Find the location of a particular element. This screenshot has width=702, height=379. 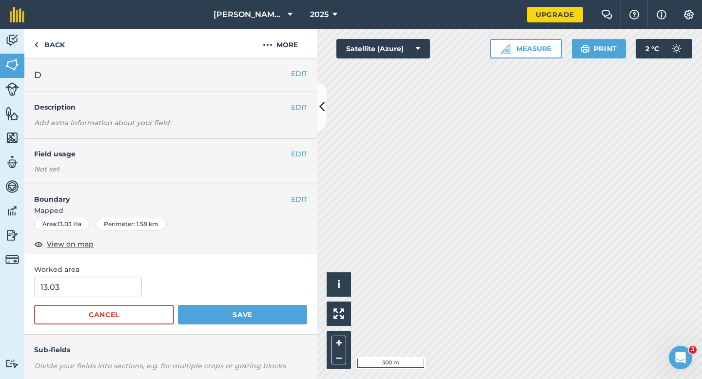

span: Mapped is located at coordinates (171, 211).